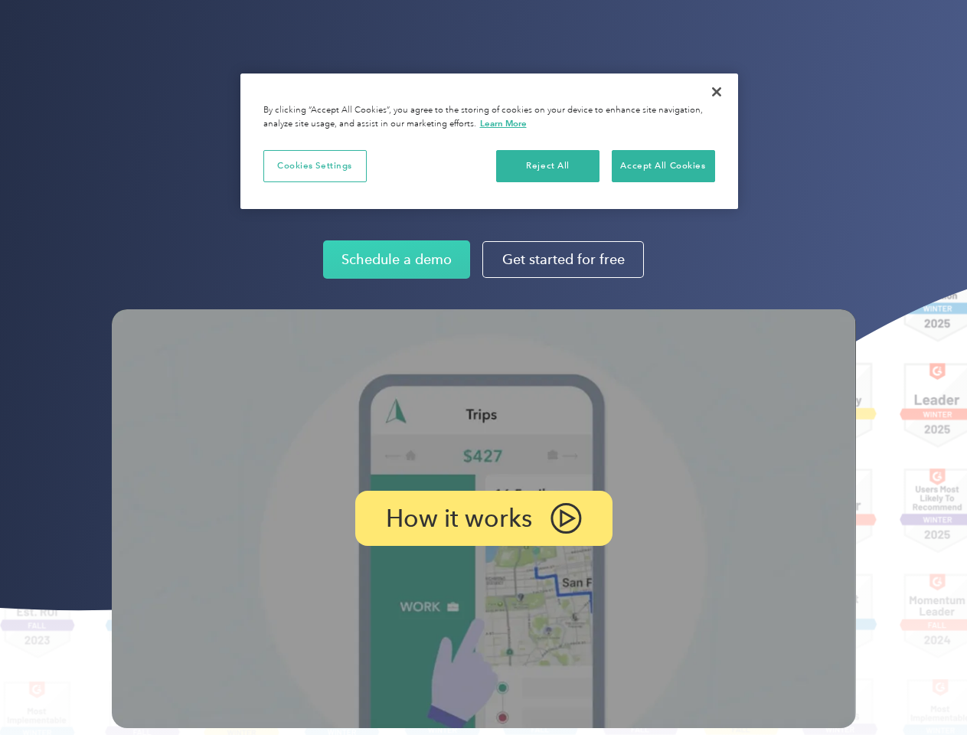 Image resolution: width=967 pixels, height=735 pixels. What do you see at coordinates (458, 518) in the screenshot?
I see `p: How it works` at bounding box center [458, 518].